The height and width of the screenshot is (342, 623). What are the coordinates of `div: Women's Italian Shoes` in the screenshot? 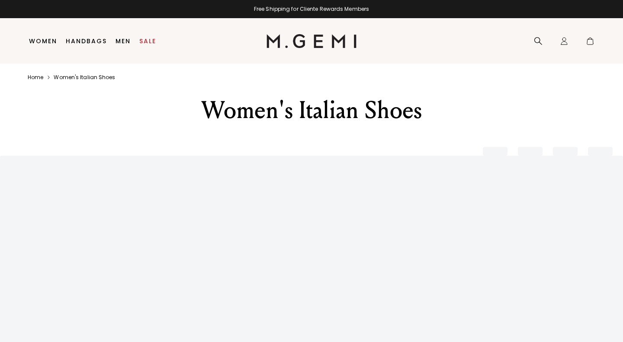 It's located at (312, 110).